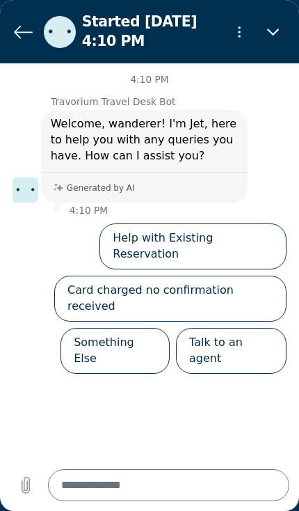 This screenshot has height=511, width=299. I want to click on p: Generated by AI, so click(101, 187).